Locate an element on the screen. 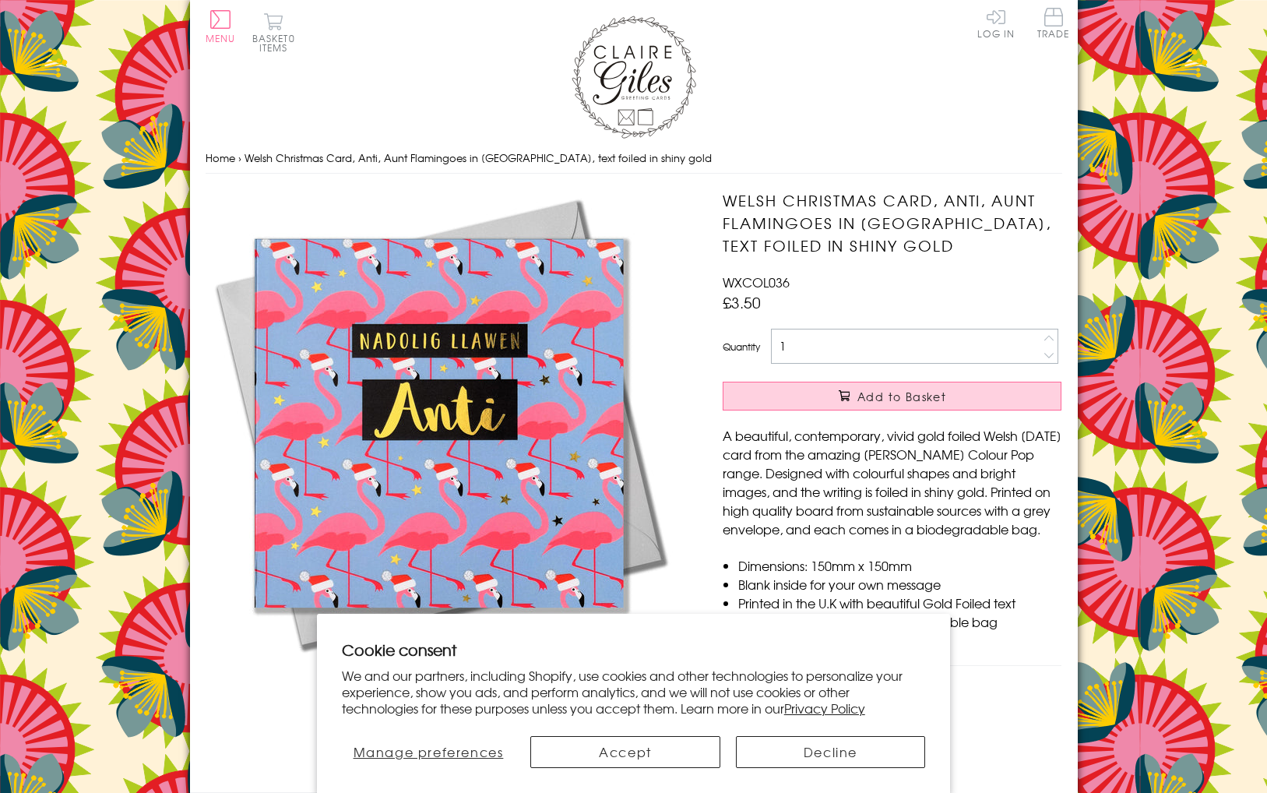 The width and height of the screenshot is (1267, 793). p: We and our partners, including Shopify, use cookies and other technologies to personalize your ex... is located at coordinates (634, 691).